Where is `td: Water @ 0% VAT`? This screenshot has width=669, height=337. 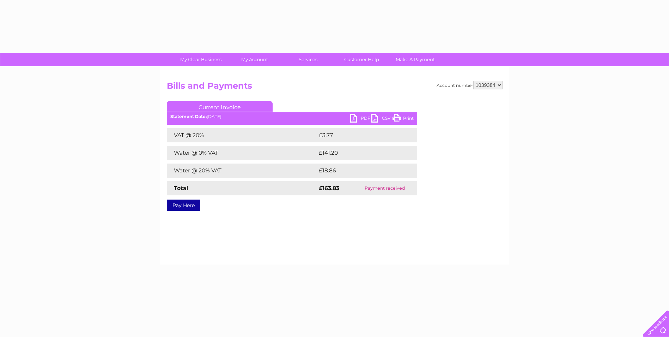 td: Water @ 0% VAT is located at coordinates (242, 153).